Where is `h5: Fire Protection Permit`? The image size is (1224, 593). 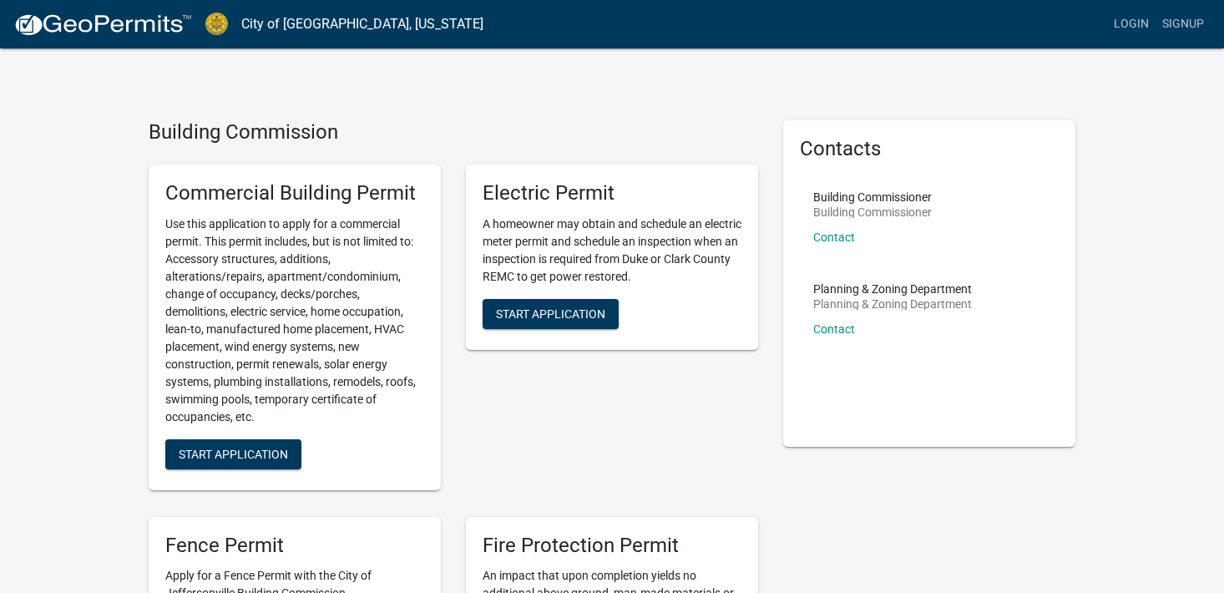 h5: Fire Protection Permit is located at coordinates (612, 545).